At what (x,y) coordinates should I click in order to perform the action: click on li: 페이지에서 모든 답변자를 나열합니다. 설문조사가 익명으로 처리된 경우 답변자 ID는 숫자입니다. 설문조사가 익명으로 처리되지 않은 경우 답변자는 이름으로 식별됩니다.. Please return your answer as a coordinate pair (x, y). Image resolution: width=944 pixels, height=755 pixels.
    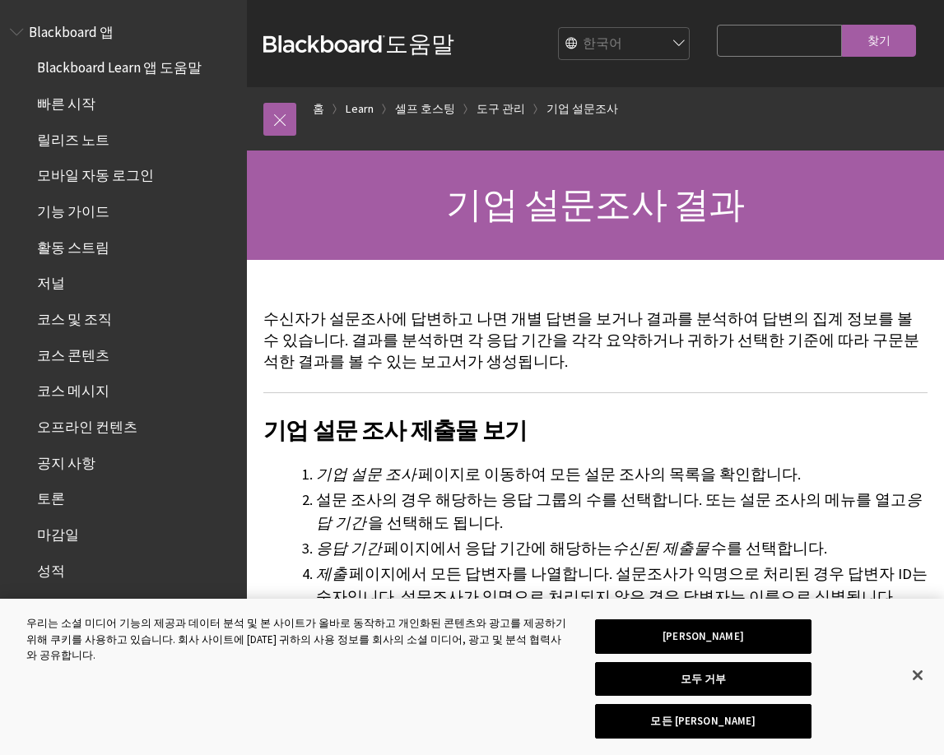
    Looking at the image, I should click on (621, 586).